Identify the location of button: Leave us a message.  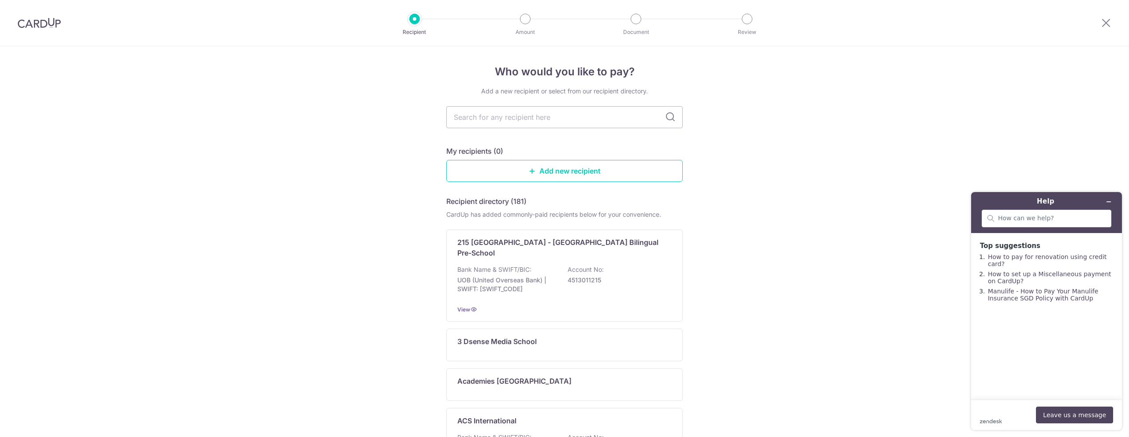
(110, 230).